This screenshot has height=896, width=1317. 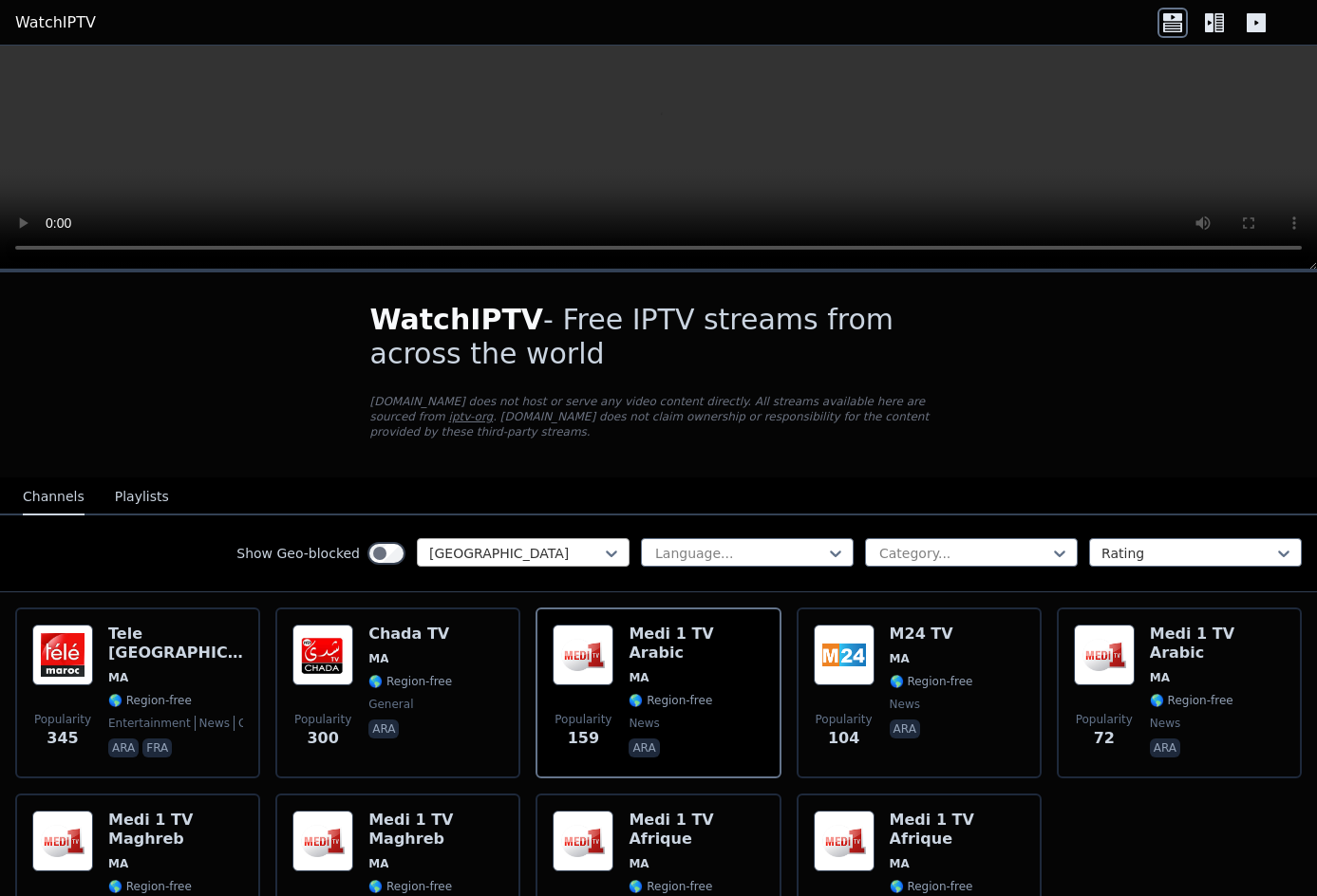 What do you see at coordinates (1104, 739) in the screenshot?
I see `span: 72` at bounding box center [1104, 739].